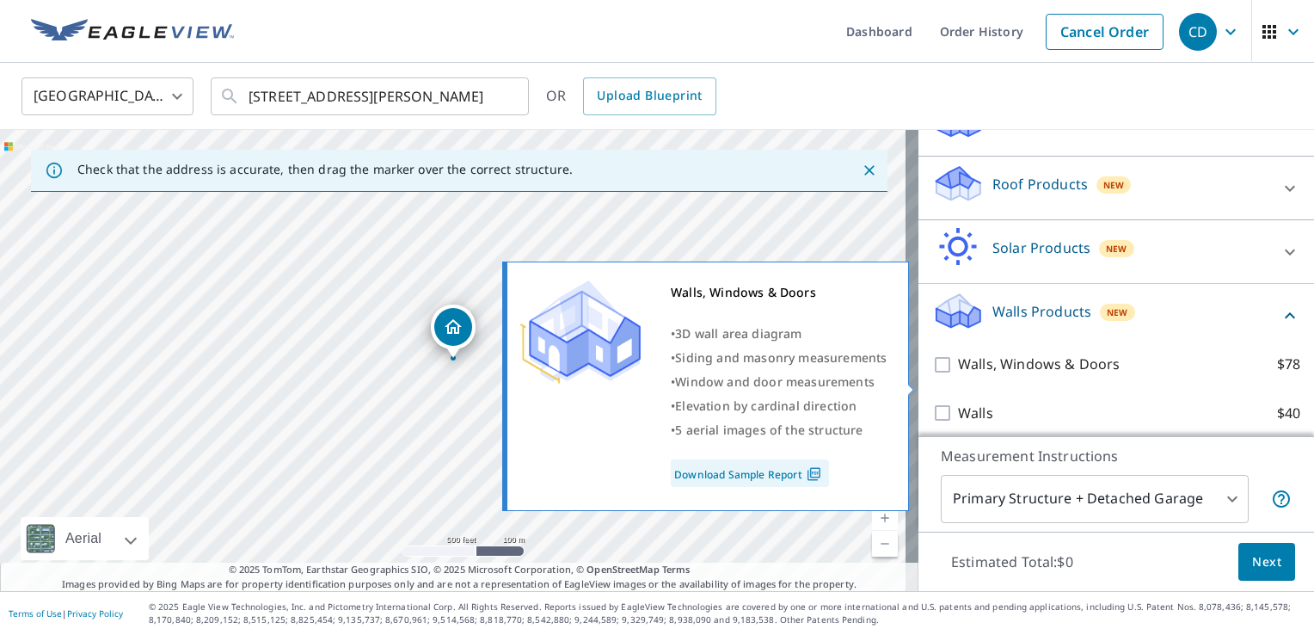 This screenshot has width=1314, height=635. I want to click on div: OR, so click(631, 96).